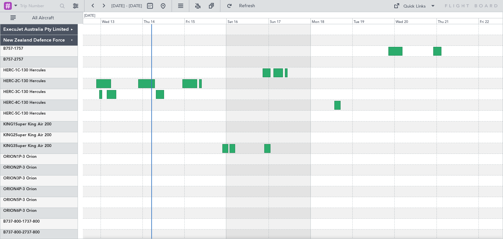 This screenshot has width=503, height=239. I want to click on a: KING1Super King Air 200, so click(27, 125).